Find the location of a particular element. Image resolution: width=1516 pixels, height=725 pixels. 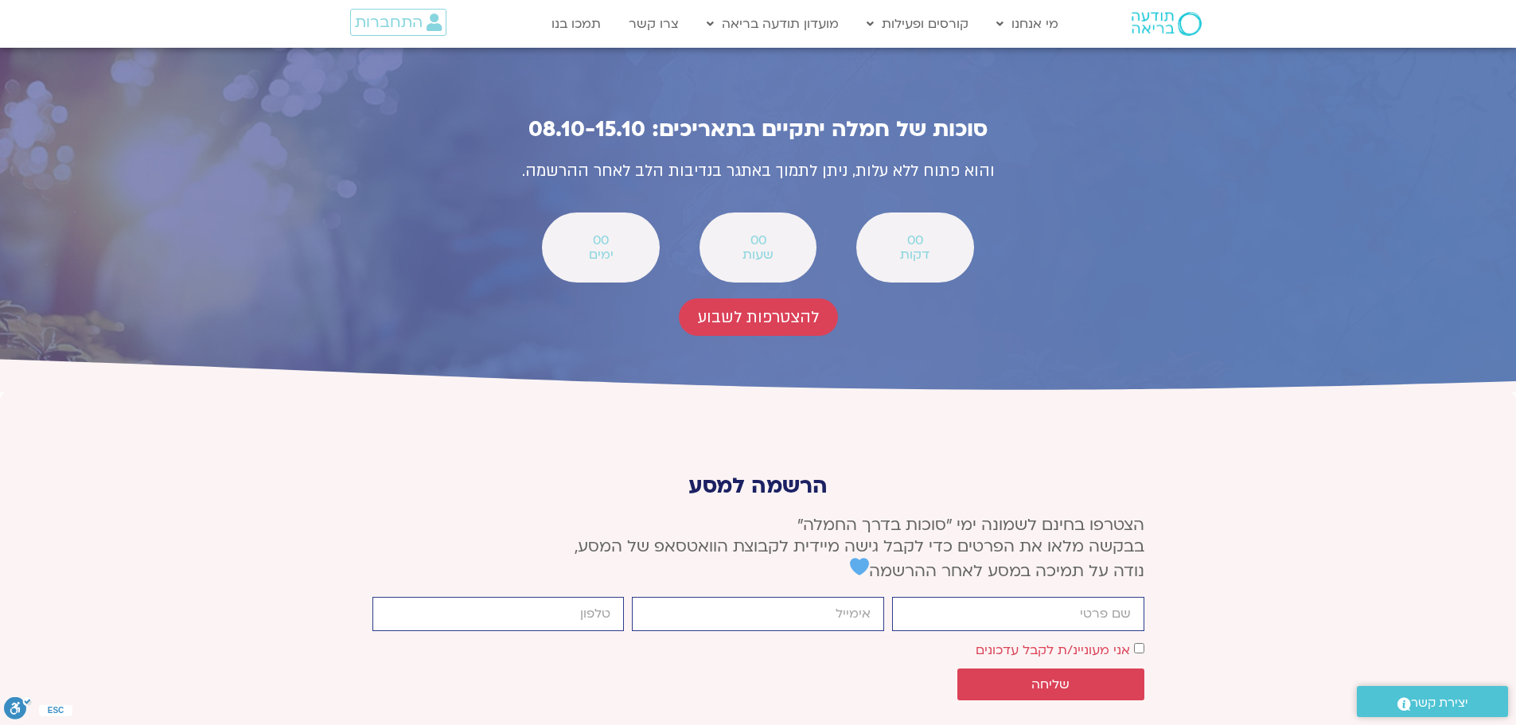

p: הרשמה למסע is located at coordinates (759, 486).